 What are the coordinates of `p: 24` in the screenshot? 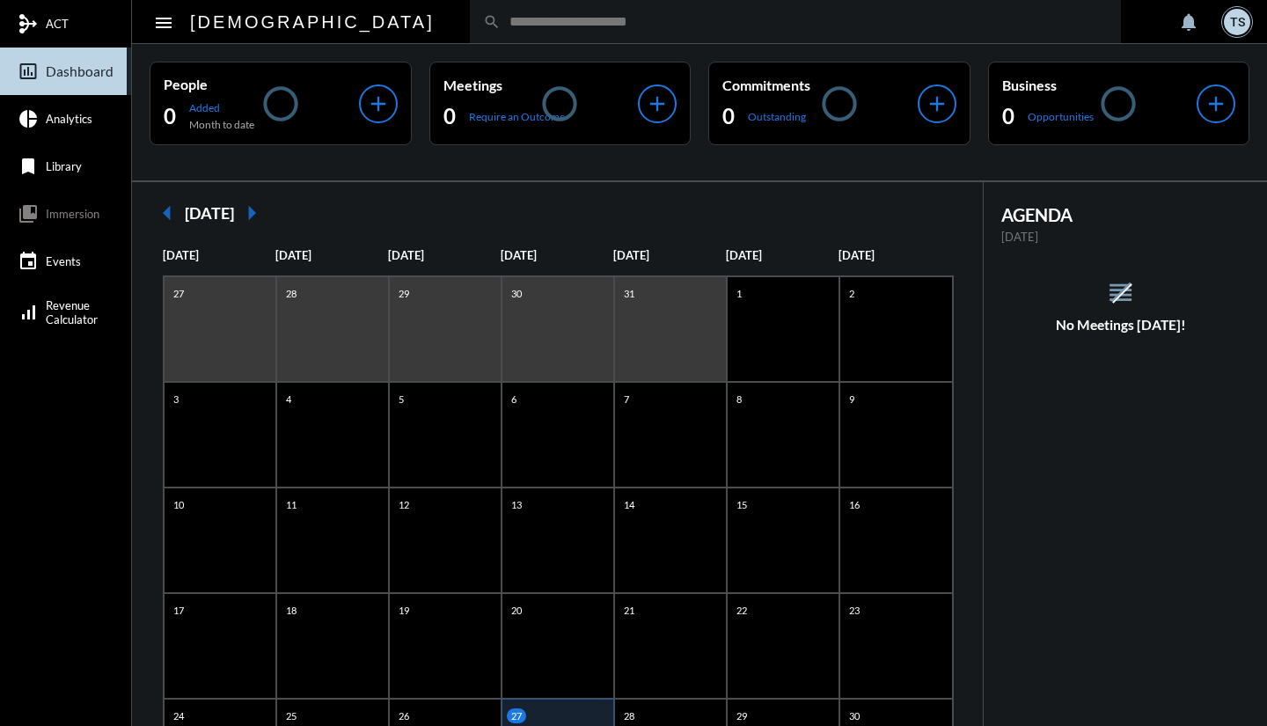 It's located at (179, 715).